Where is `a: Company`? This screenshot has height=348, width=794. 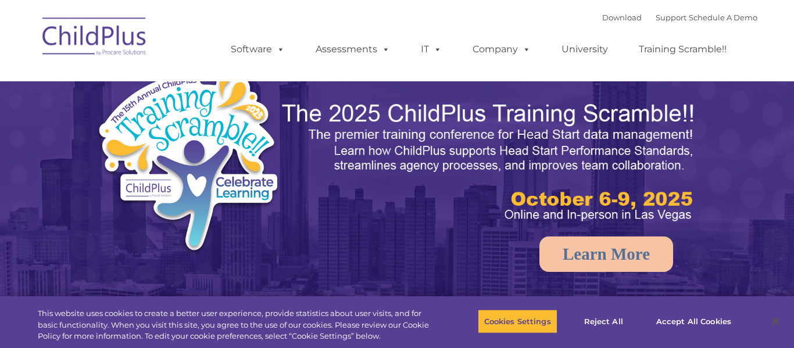
a: Company is located at coordinates (502, 49).